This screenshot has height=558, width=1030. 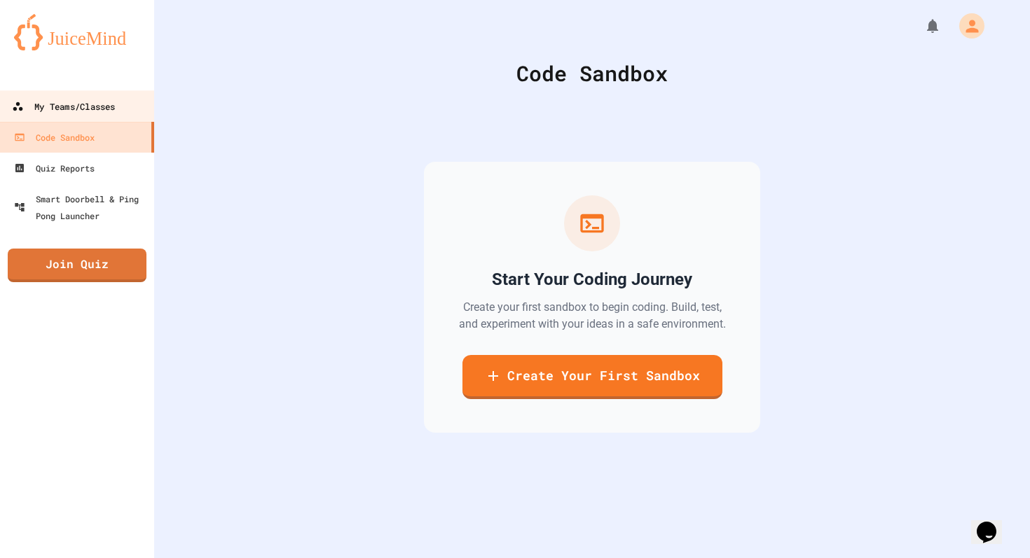 What do you see at coordinates (592, 377) in the screenshot?
I see `a: Create Your First Sandbox` at bounding box center [592, 377].